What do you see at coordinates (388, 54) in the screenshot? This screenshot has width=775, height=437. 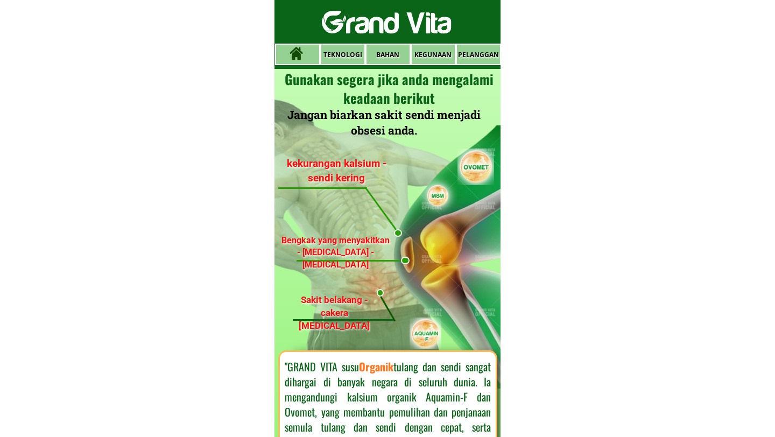 I see `p: BAHAN` at bounding box center [388, 54].